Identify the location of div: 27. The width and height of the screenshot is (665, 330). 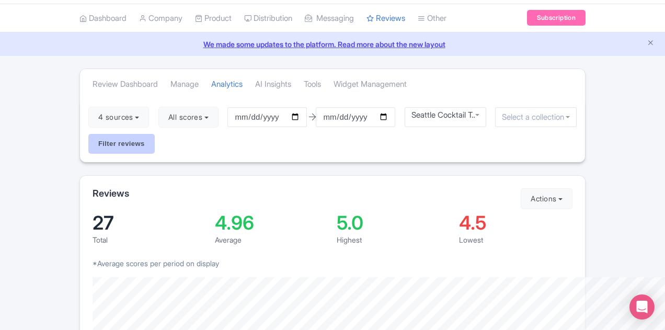
(149, 223).